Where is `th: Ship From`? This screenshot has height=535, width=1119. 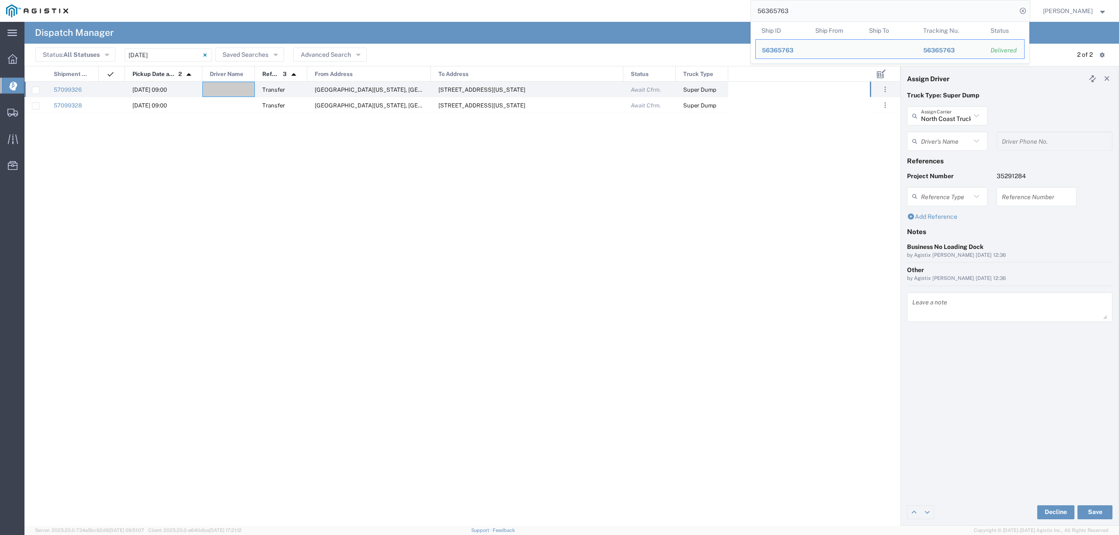
th: Ship From is located at coordinates (836, 31).